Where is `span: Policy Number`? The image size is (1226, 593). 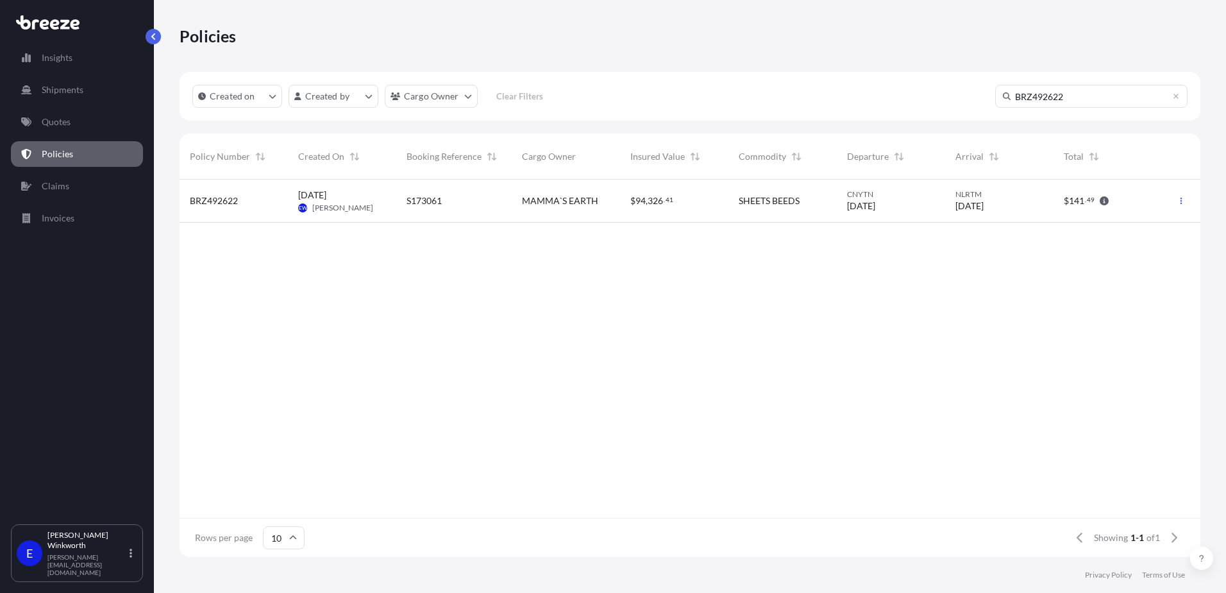
span: Policy Number is located at coordinates (220, 156).